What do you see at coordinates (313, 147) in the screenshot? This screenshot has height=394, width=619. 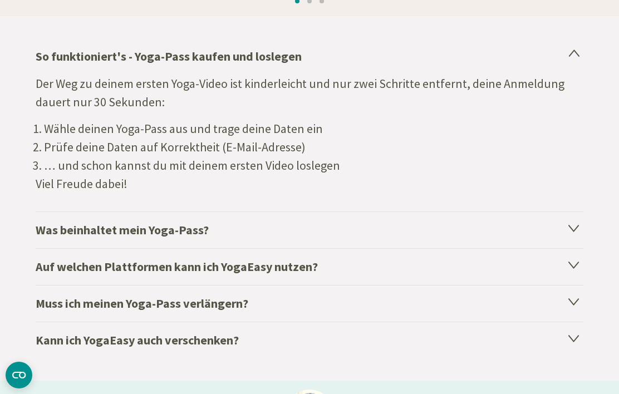 I see `li: Prüfe deine Daten auf Korrektheit (E-Mail-Adresse)` at bounding box center [313, 147].